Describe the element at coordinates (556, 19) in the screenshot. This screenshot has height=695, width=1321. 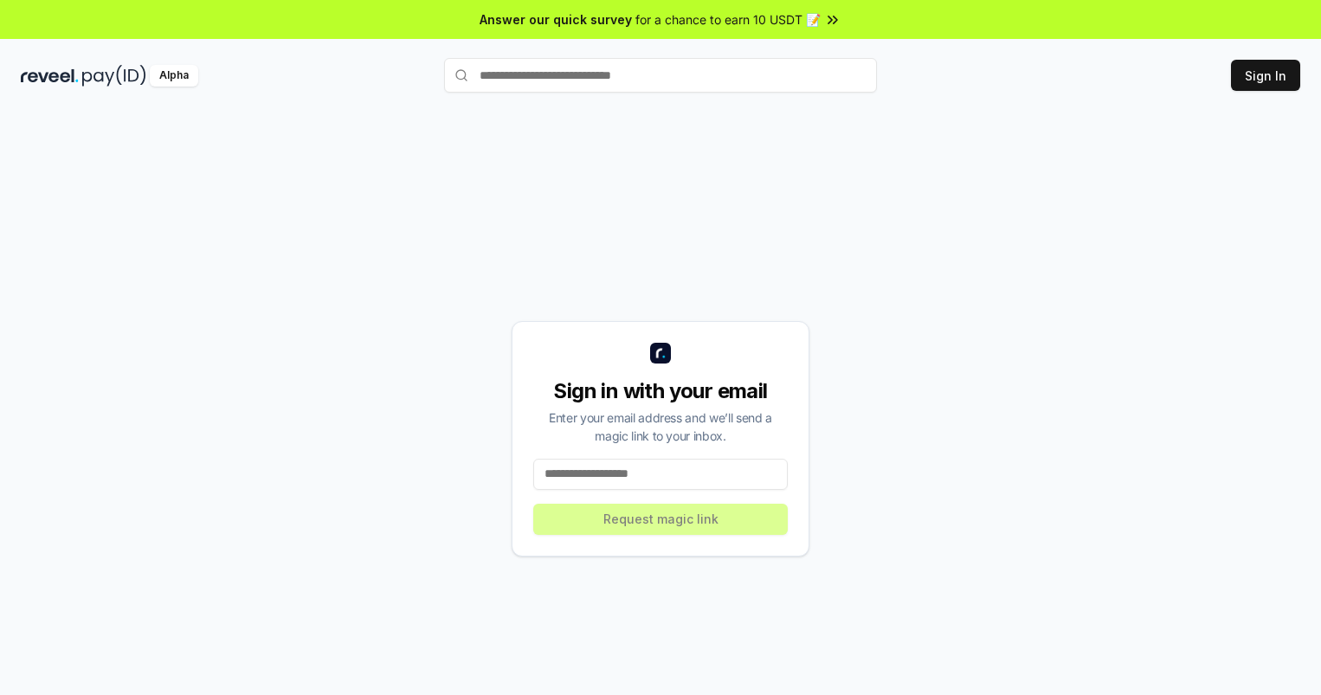
I see `span: Answer our quick survey` at that location.